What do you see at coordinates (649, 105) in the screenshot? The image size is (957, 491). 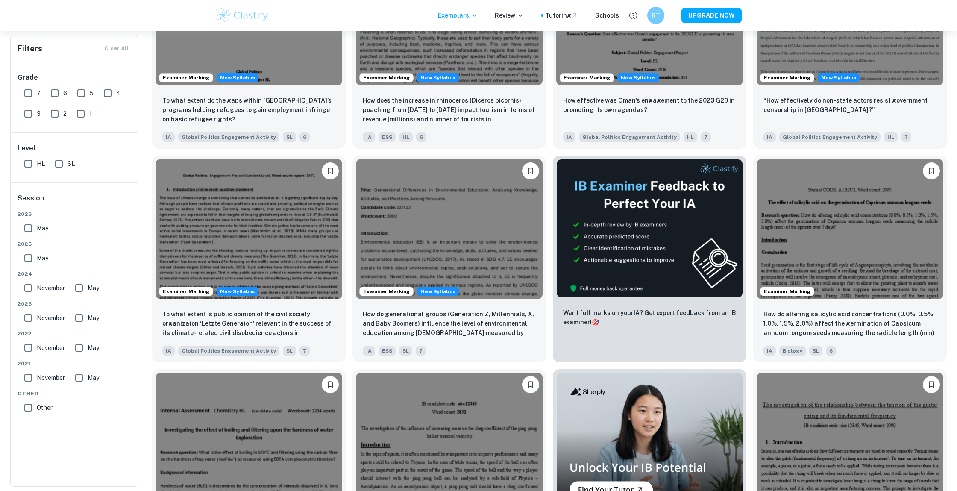 I see `p: How effective was Oman’s engagement to the 2023 G20 in promoting its own agendas?` at bounding box center [649, 105].